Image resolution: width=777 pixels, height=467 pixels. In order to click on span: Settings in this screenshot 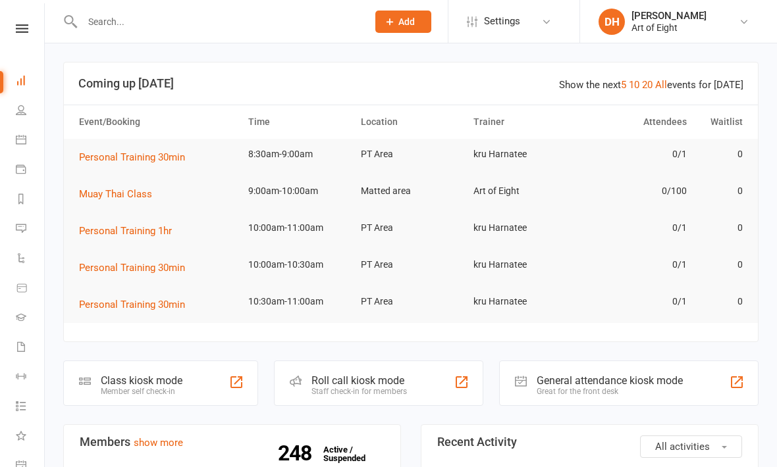, I will do `click(501, 21)`.